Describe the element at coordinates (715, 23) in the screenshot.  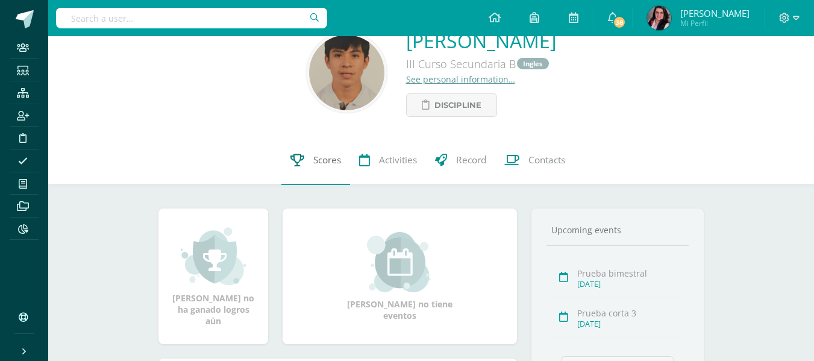
I see `span: Mi Perfil` at that location.